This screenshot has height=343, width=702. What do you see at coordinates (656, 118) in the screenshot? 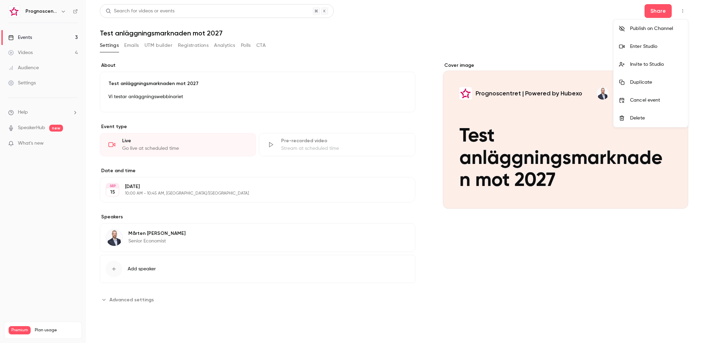
I see `div: Delete` at bounding box center [656, 118].